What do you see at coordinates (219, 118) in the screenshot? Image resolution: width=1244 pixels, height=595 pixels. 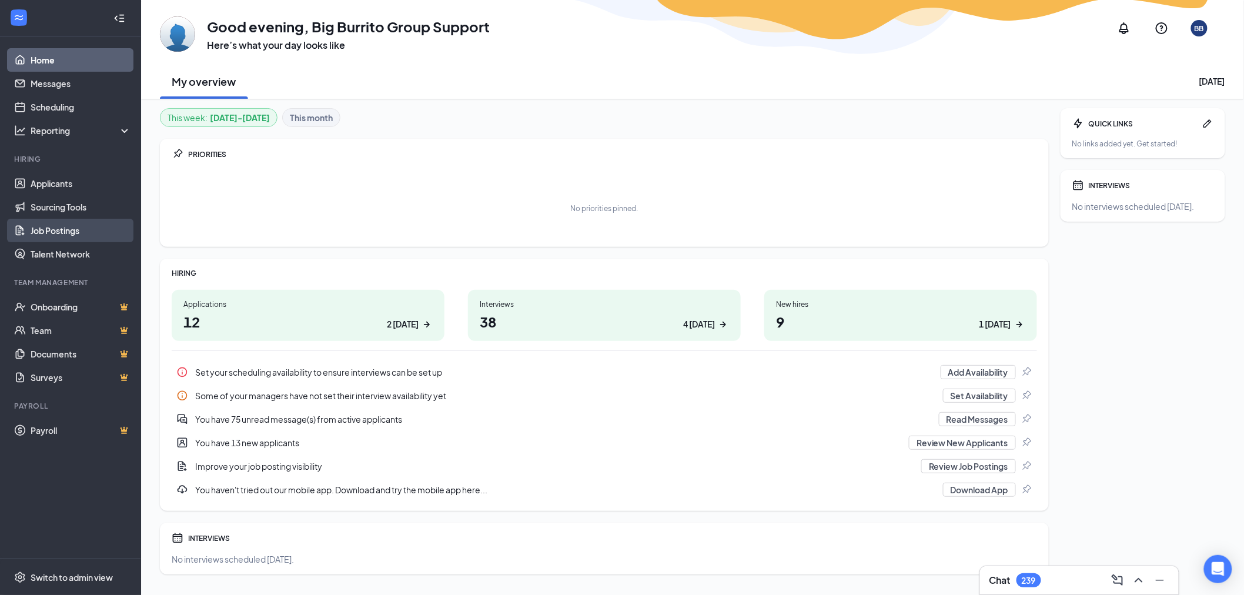 I see `div: This week :` at bounding box center [219, 118].